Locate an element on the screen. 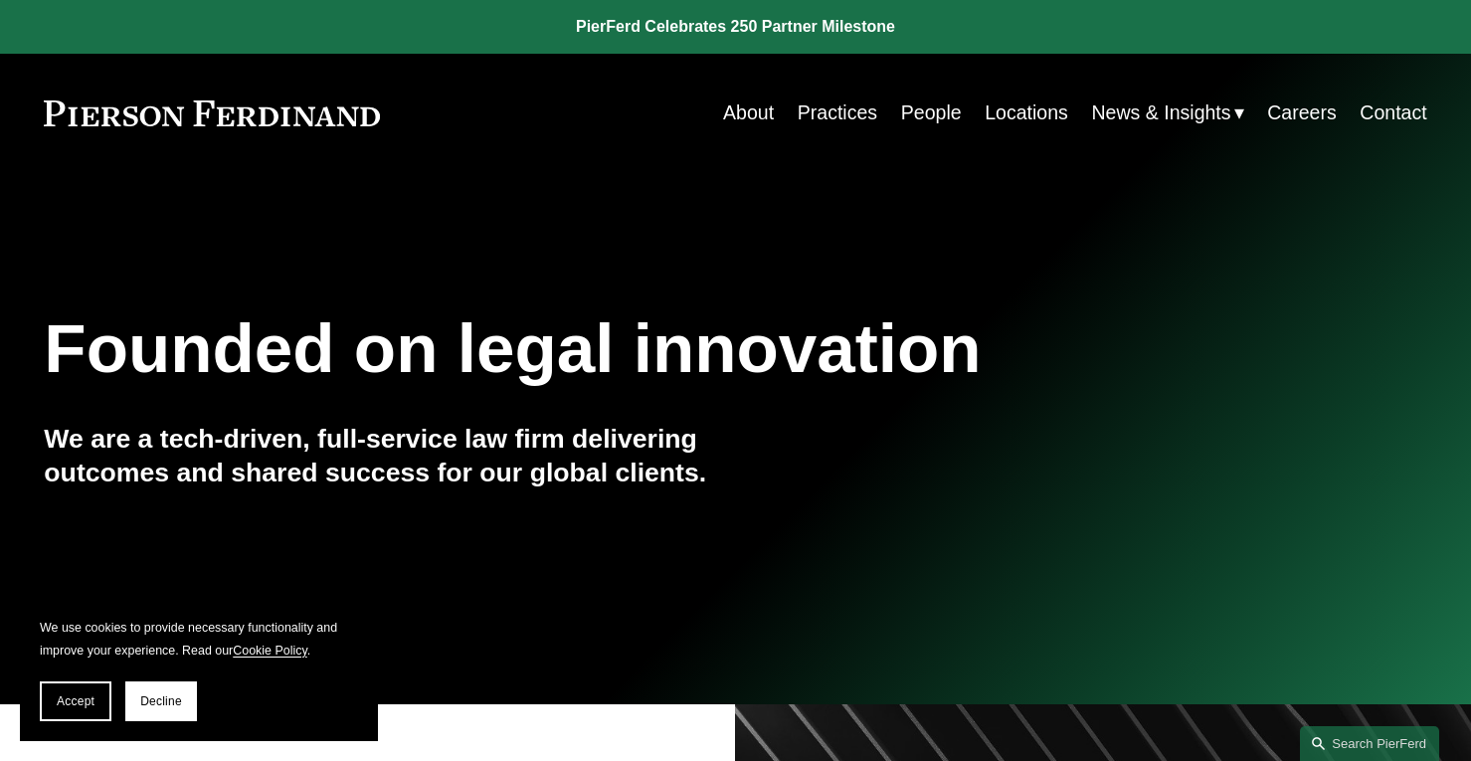  span: Decline is located at coordinates (161, 701).